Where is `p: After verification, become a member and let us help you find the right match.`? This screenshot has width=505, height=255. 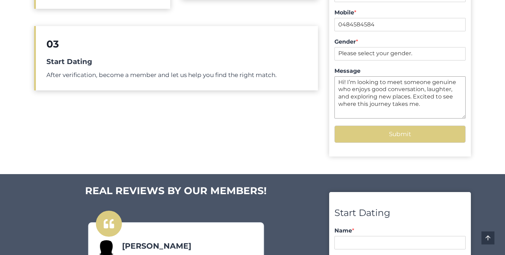 p: After verification, become a member and let us help you find the right match. is located at coordinates (177, 75).